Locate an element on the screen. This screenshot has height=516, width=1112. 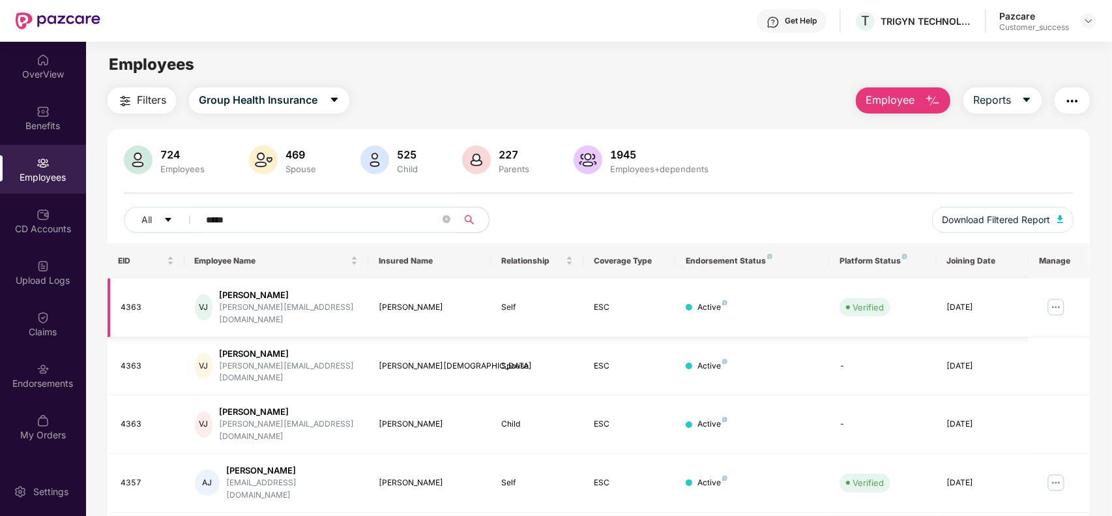
img: manageButton is located at coordinates (1056, 482).